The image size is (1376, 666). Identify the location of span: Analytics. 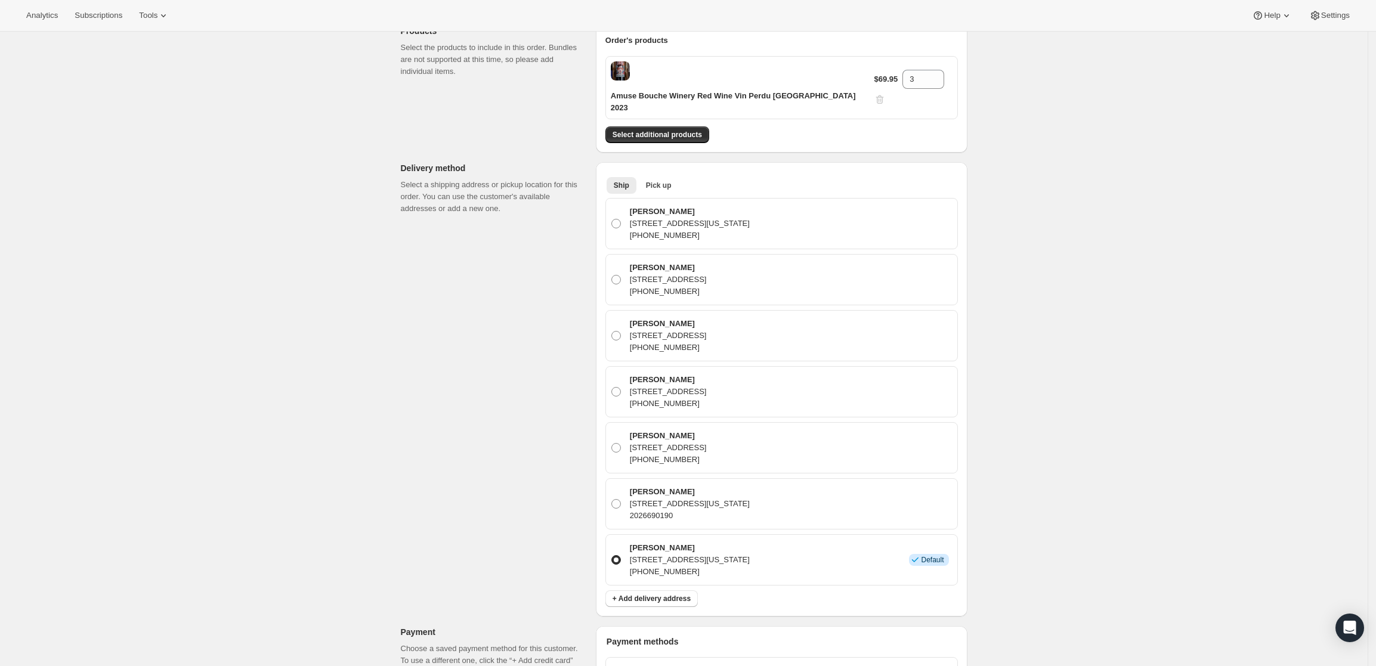
(42, 16).